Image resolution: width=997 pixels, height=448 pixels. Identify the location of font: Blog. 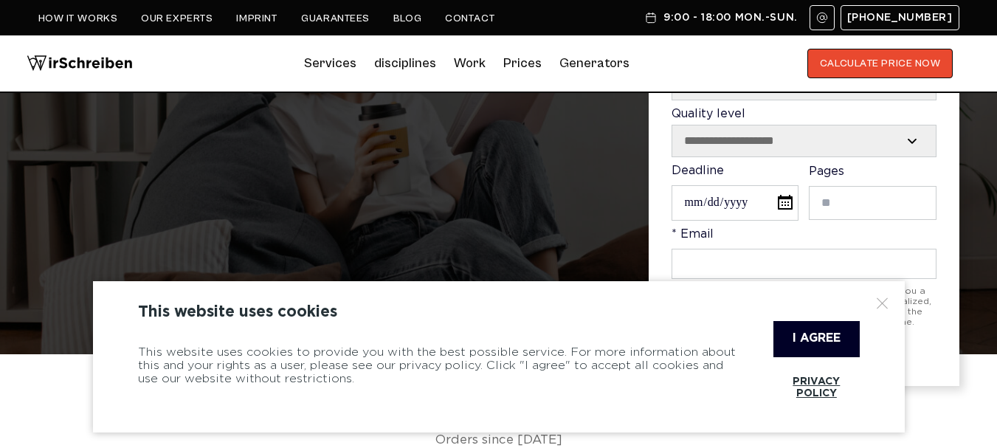
(407, 18).